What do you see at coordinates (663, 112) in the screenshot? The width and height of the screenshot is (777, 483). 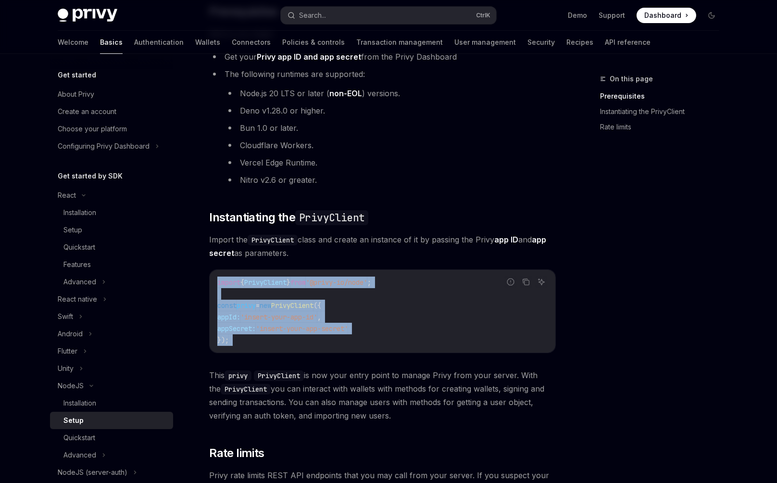 I see `a: Instantiating the PrivyClient` at bounding box center [663, 112].